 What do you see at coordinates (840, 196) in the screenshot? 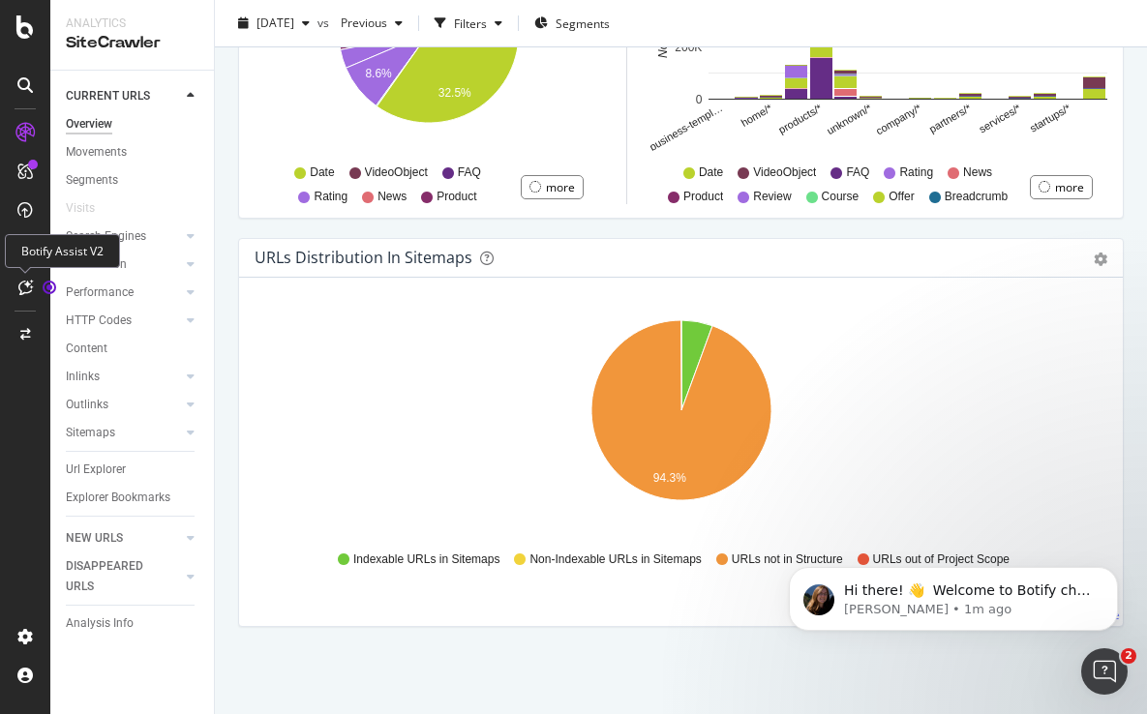
I see `span: Course` at bounding box center [840, 196].